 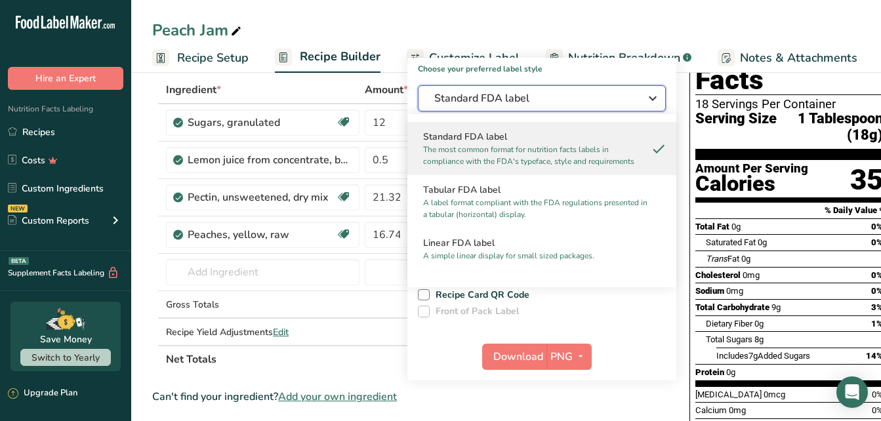 What do you see at coordinates (66, 357) in the screenshot?
I see `button: Switch to Yearly` at bounding box center [66, 357].